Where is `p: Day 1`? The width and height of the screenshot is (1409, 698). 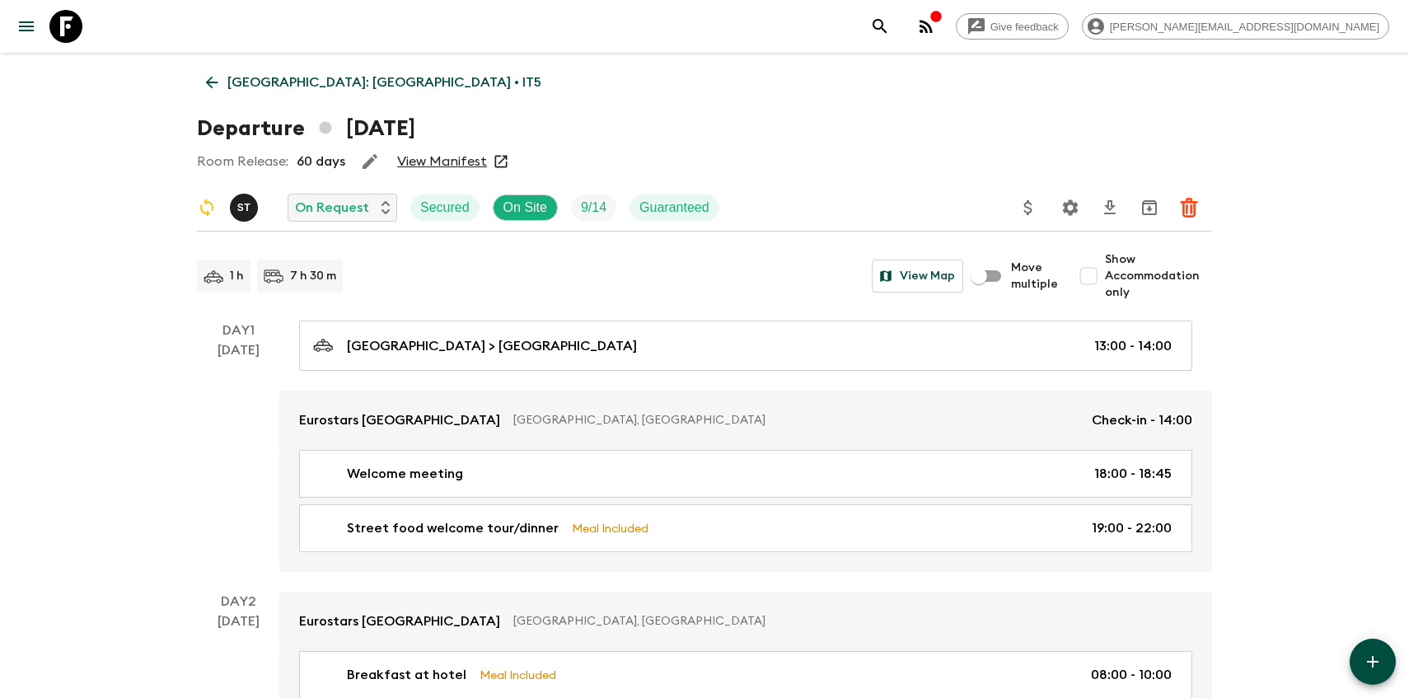
p: Day 1 is located at coordinates (238, 330).